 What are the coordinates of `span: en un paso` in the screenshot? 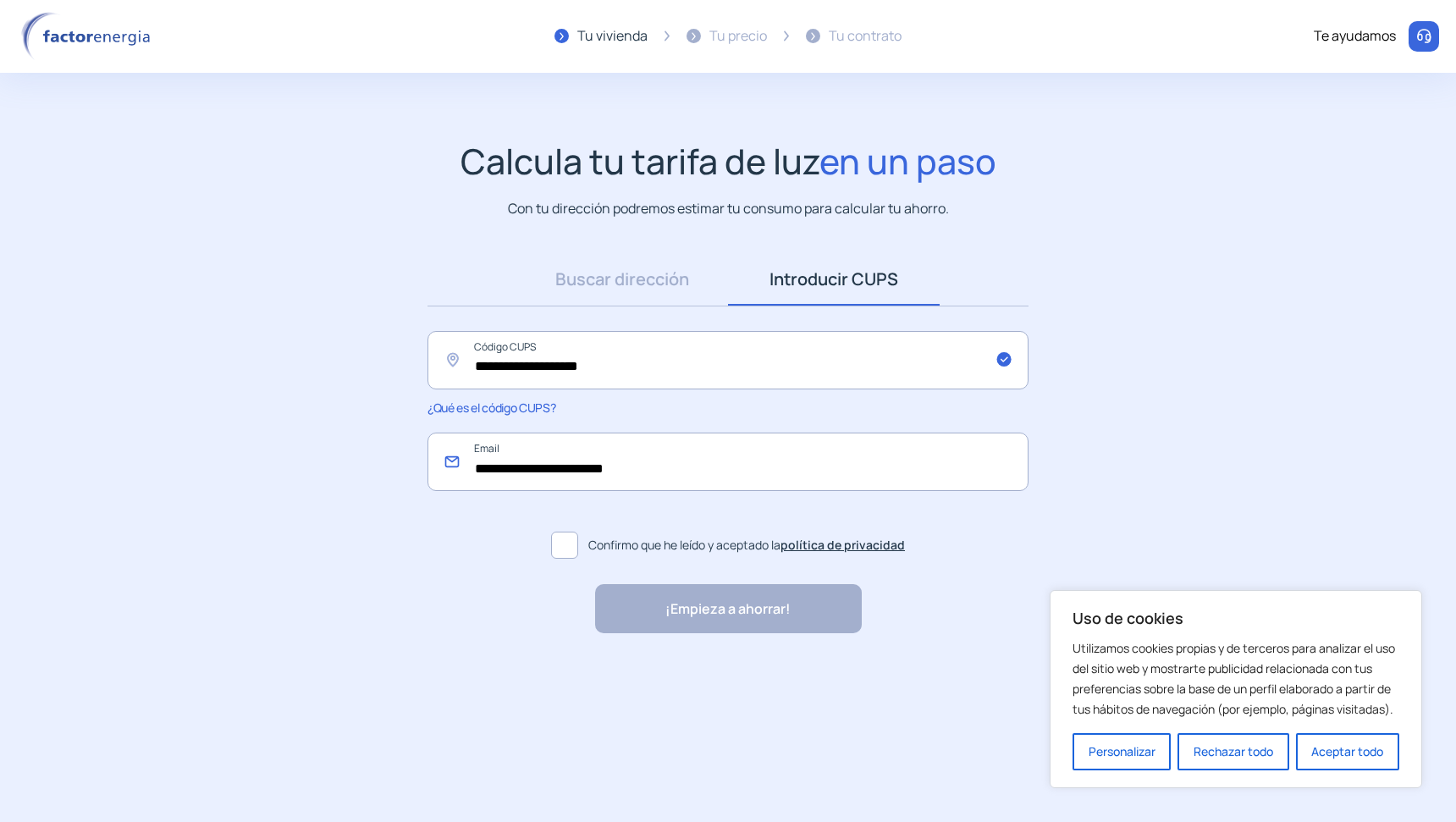 It's located at (908, 160).